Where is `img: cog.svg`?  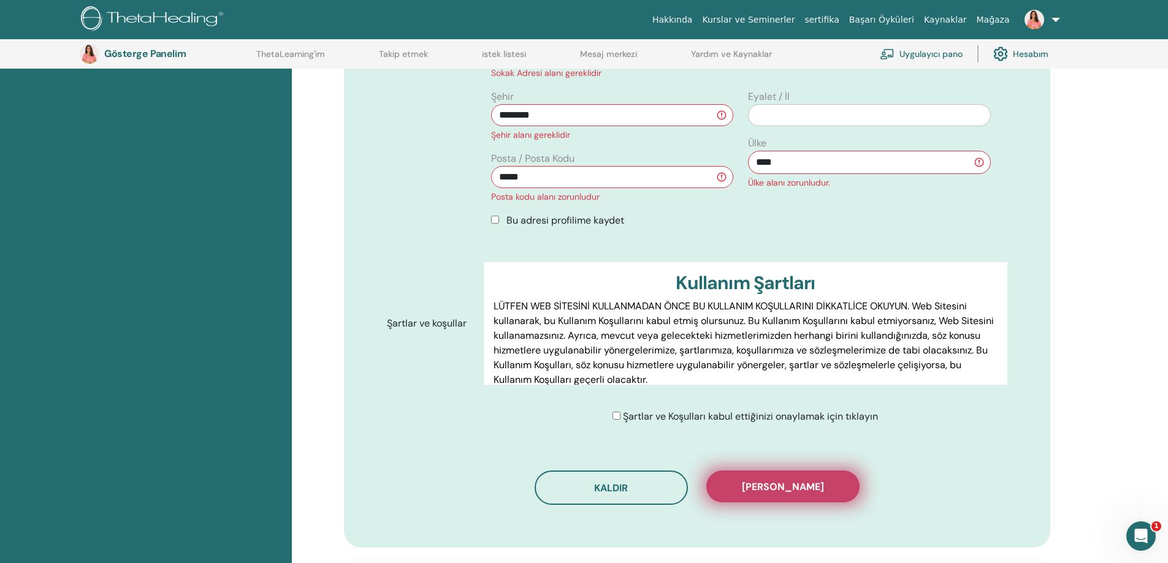
img: cog.svg is located at coordinates (1000, 54).